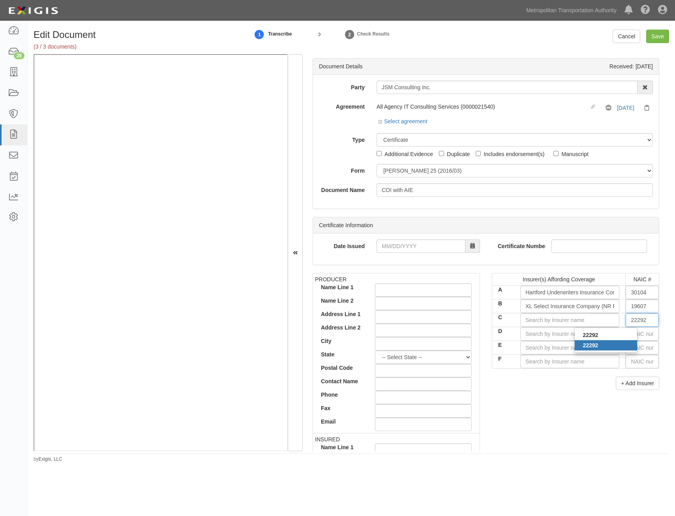 The image size is (675, 516). Describe the element at coordinates (342, 421) in the screenshot. I see `label: Email` at that location.